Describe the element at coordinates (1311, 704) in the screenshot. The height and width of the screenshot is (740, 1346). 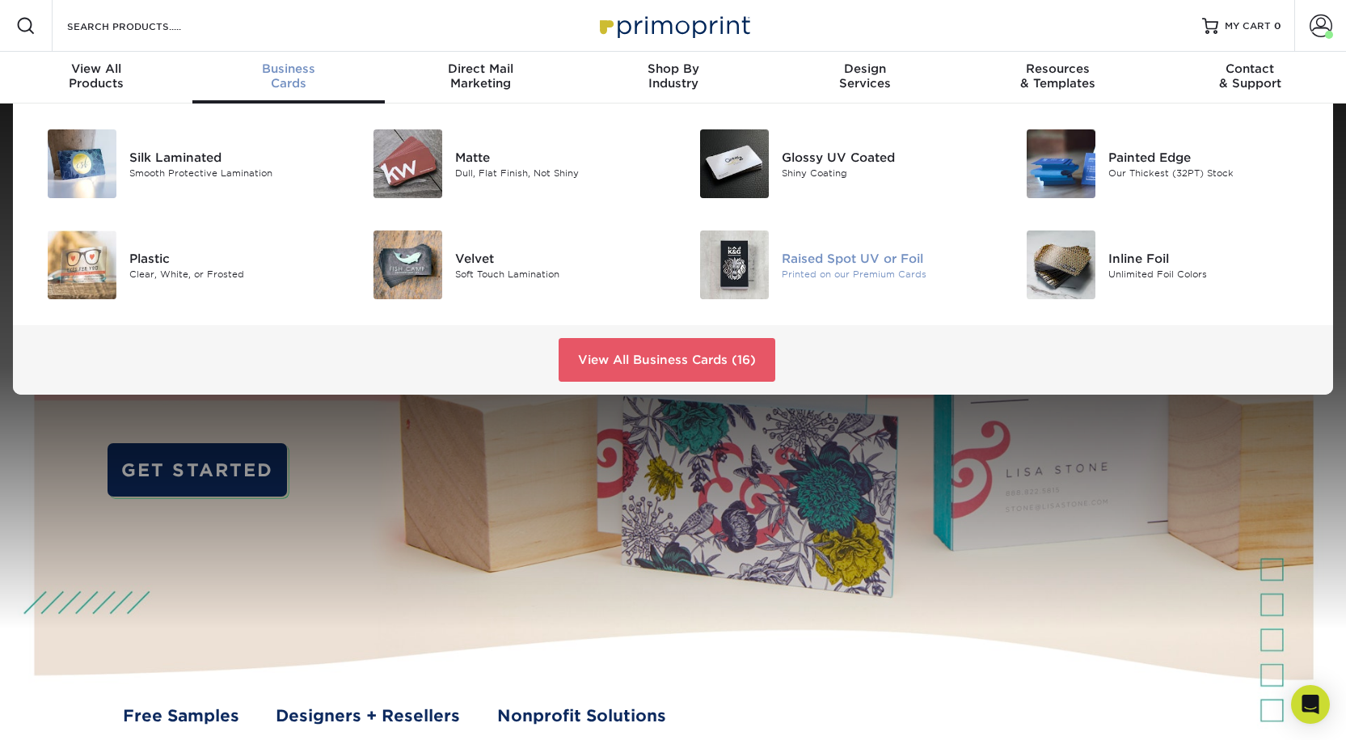
I see `div: Open Intercom Messenger` at that location.